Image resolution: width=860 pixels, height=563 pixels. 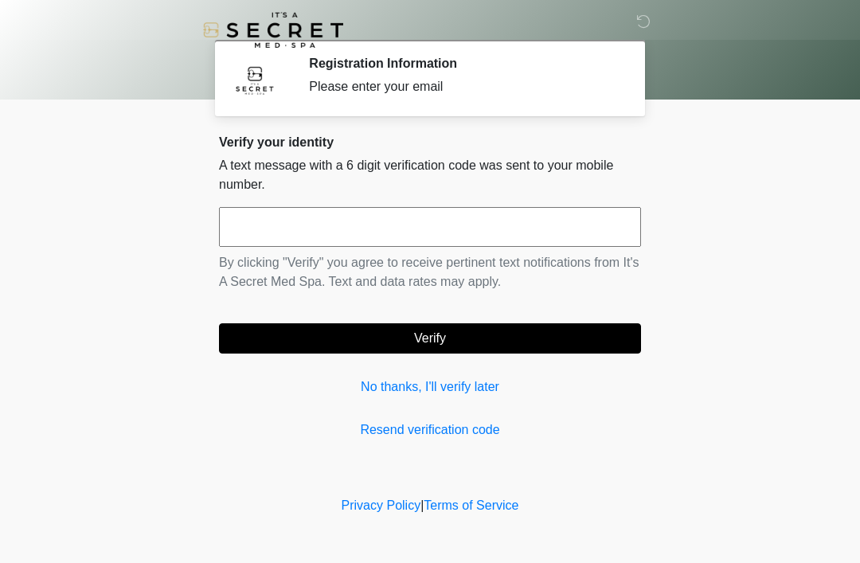 What do you see at coordinates (470, 505) in the screenshot?
I see `a: Terms of Service` at bounding box center [470, 505].